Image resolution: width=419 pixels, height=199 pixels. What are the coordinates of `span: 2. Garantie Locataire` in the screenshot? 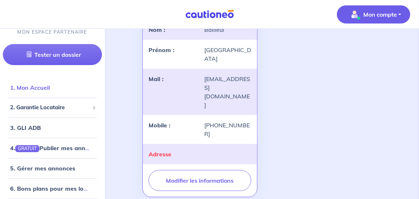 It's located at (49, 107).